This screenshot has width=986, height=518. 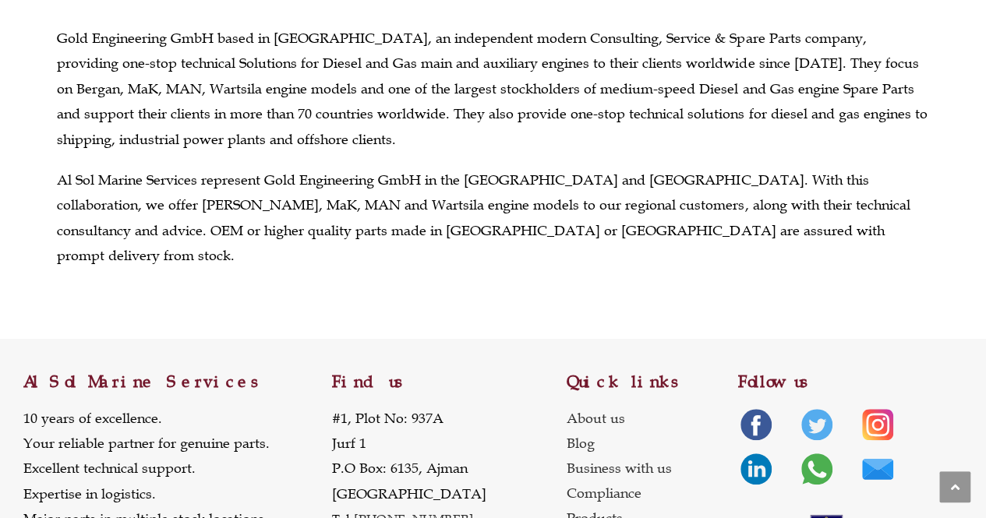 I want to click on a: Business with us, so click(x=652, y=468).